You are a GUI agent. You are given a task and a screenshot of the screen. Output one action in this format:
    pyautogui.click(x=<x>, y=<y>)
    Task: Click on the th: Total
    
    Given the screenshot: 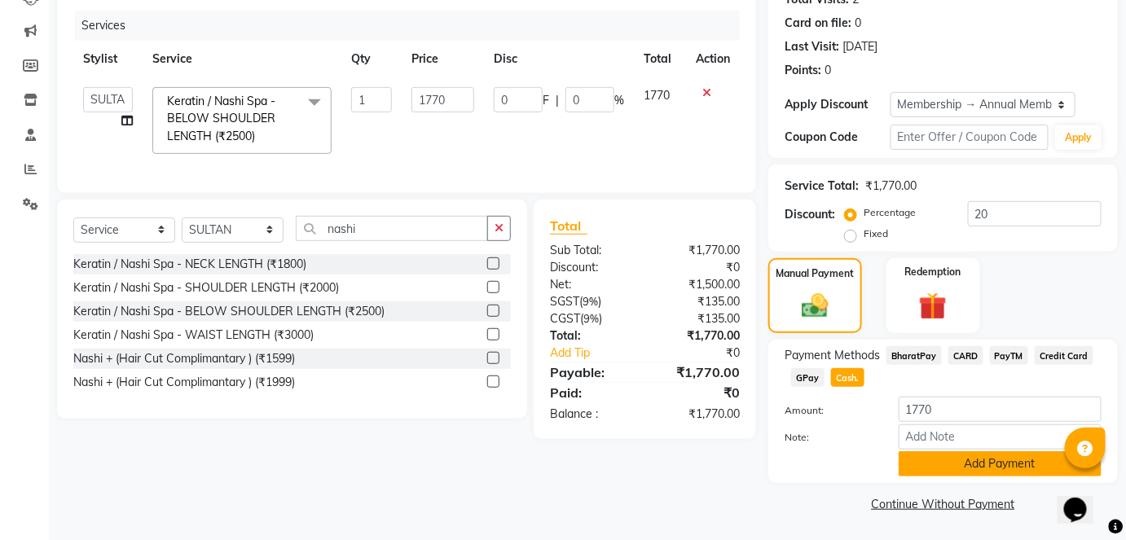 What is the action you would take?
    pyautogui.click(x=660, y=59)
    